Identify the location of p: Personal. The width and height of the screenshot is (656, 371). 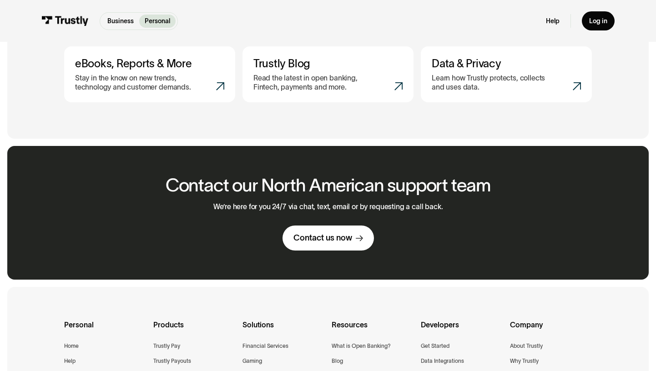
(157, 21).